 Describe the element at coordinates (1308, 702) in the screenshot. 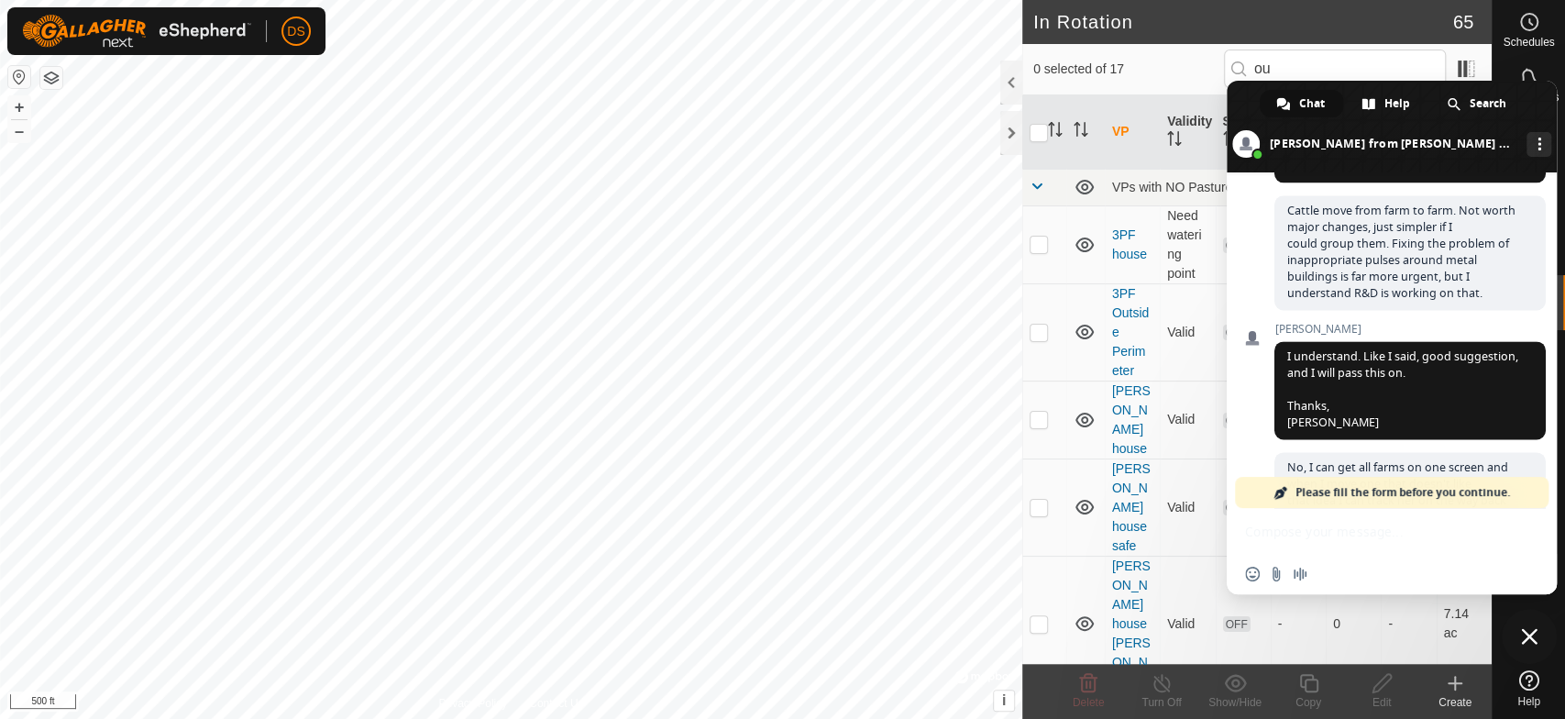

I see `div: Copy` at that location.